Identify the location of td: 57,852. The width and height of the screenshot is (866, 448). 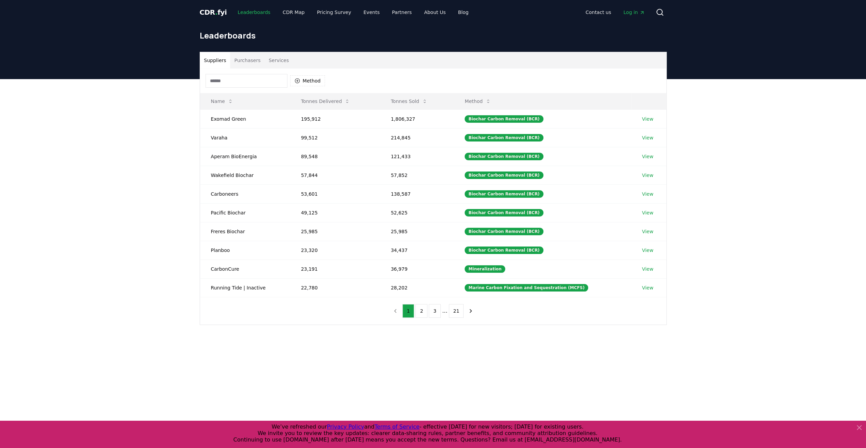
(417, 175).